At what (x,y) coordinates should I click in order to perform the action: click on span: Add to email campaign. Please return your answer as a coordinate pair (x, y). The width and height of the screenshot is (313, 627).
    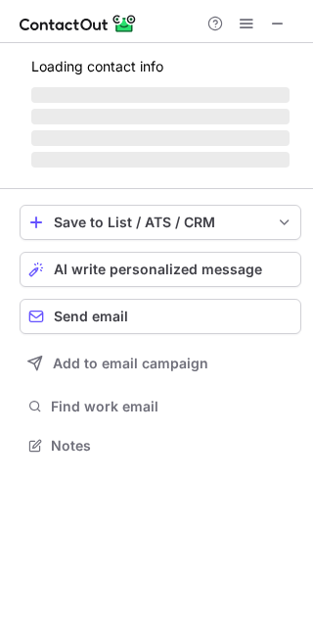
    Looking at the image, I should click on (130, 363).